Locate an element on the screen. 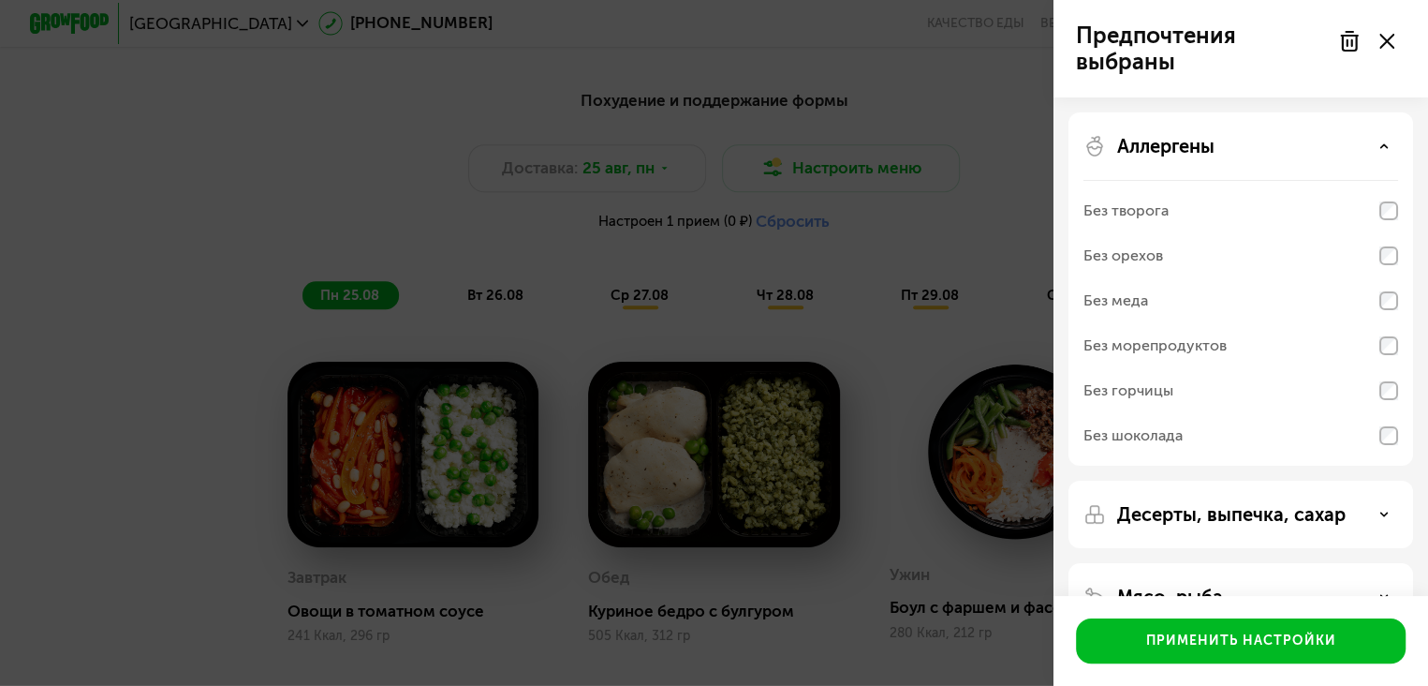  p: Аллергены is located at coordinates (1166, 146).